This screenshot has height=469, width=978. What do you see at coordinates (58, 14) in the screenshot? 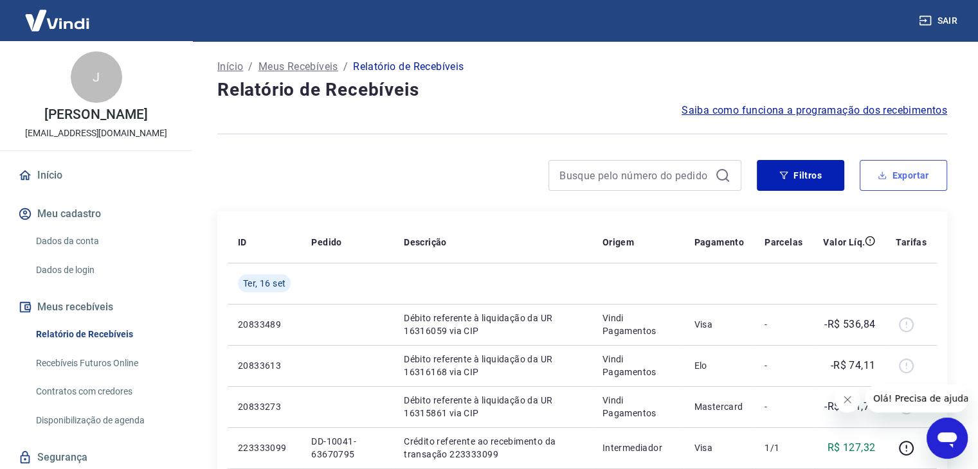
I see `span: Olá! Precisa de ajuda?` at bounding box center [58, 14].